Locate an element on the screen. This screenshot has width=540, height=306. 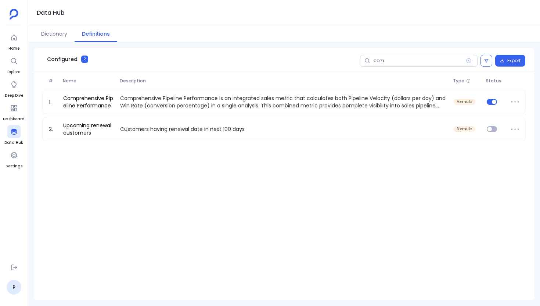
span: Description is located at coordinates (283, 81).